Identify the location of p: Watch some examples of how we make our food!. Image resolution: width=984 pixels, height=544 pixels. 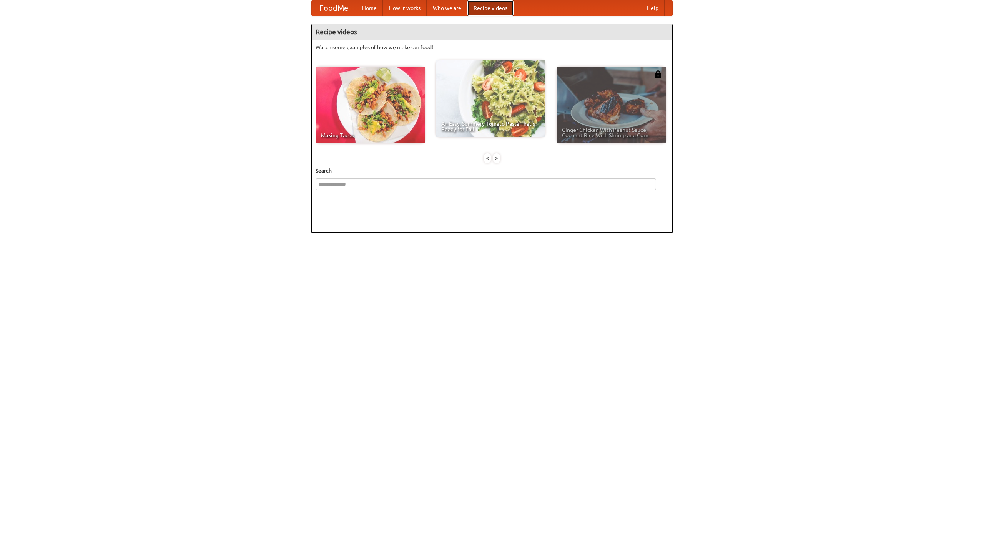
(492, 47).